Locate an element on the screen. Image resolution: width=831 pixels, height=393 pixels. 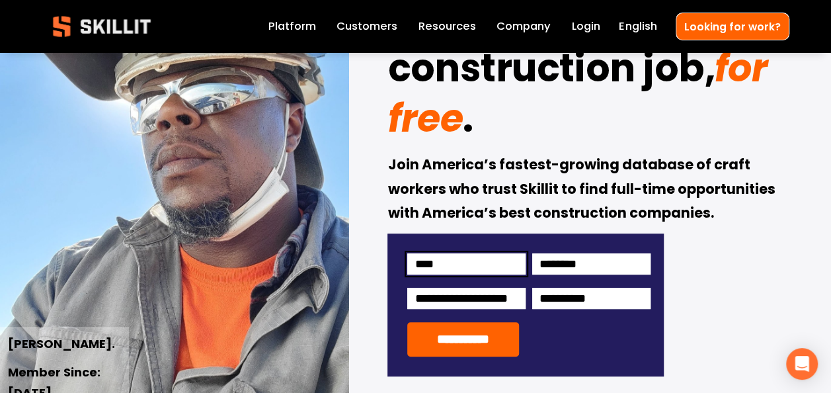
a: Company is located at coordinates (523, 26).